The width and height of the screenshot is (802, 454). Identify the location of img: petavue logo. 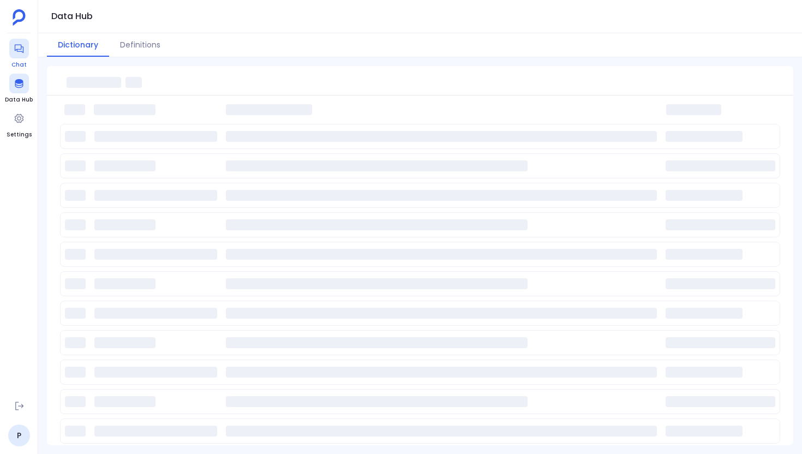
(19, 17).